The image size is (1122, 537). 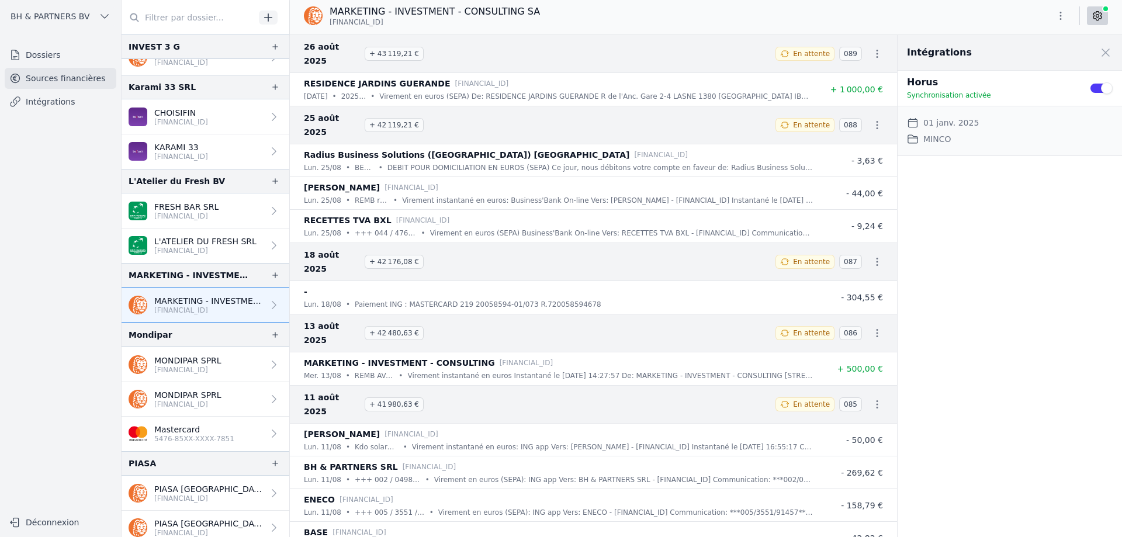 I want to click on p: FRESH BAR SRL, so click(x=186, y=207).